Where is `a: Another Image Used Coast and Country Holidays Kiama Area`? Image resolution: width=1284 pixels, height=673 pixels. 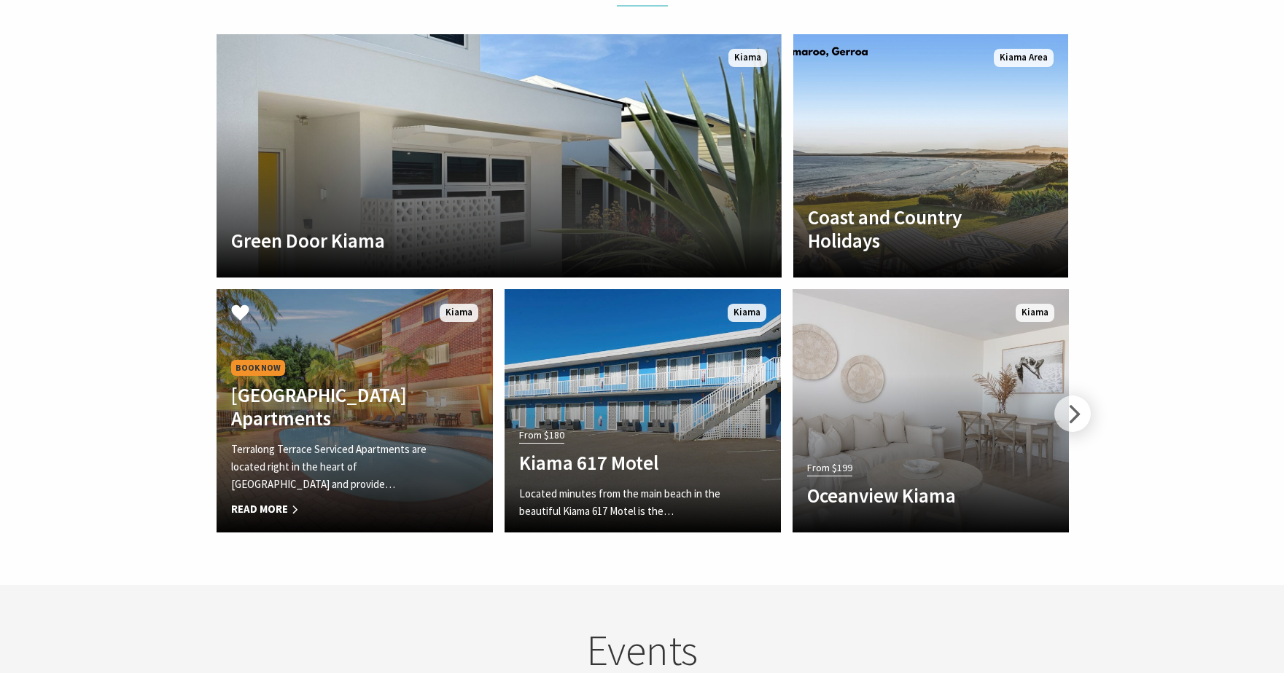
a: Another Image Used Coast and Country Holidays Kiama Area is located at coordinates (930, 156).